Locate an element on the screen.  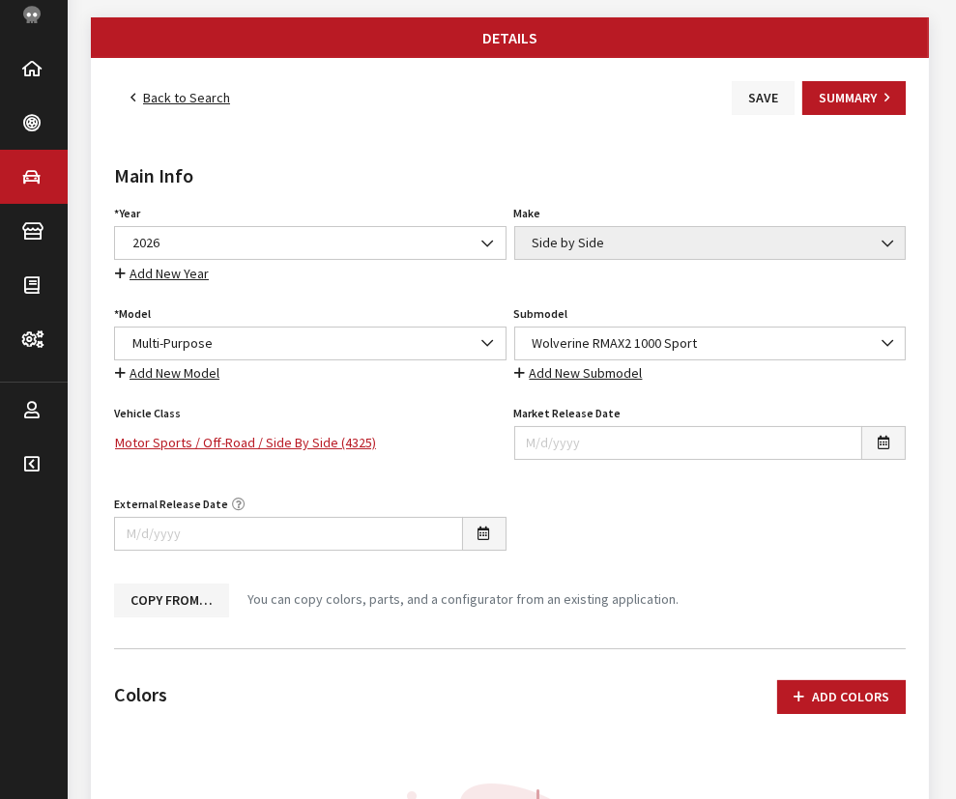
label: Submodel is located at coordinates (541, 314).